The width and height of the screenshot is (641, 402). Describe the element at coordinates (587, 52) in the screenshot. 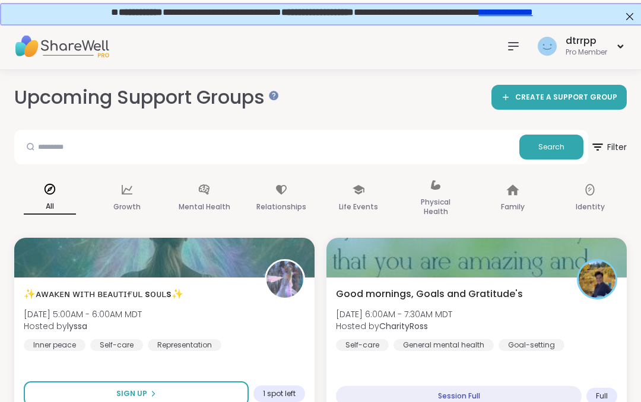

I see `div: Pro Member` at that location.